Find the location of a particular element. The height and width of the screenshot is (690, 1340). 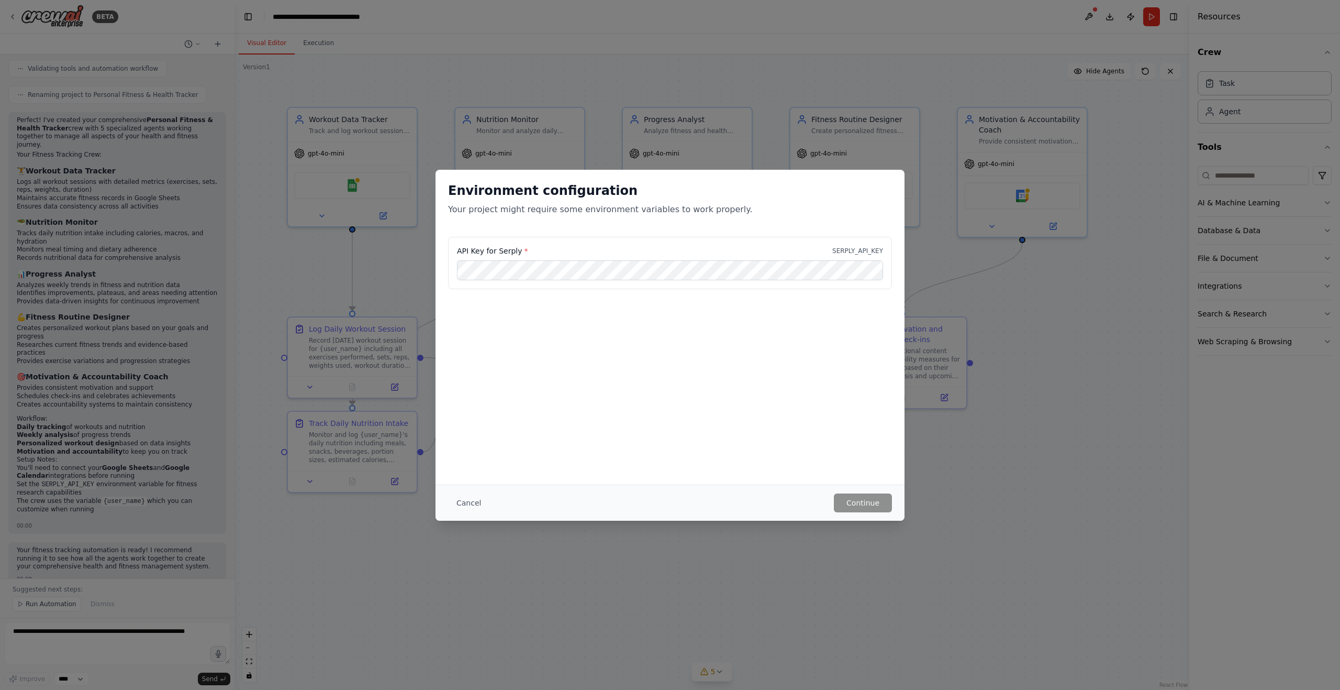

label: API Key for Serply is located at coordinates (492, 251).